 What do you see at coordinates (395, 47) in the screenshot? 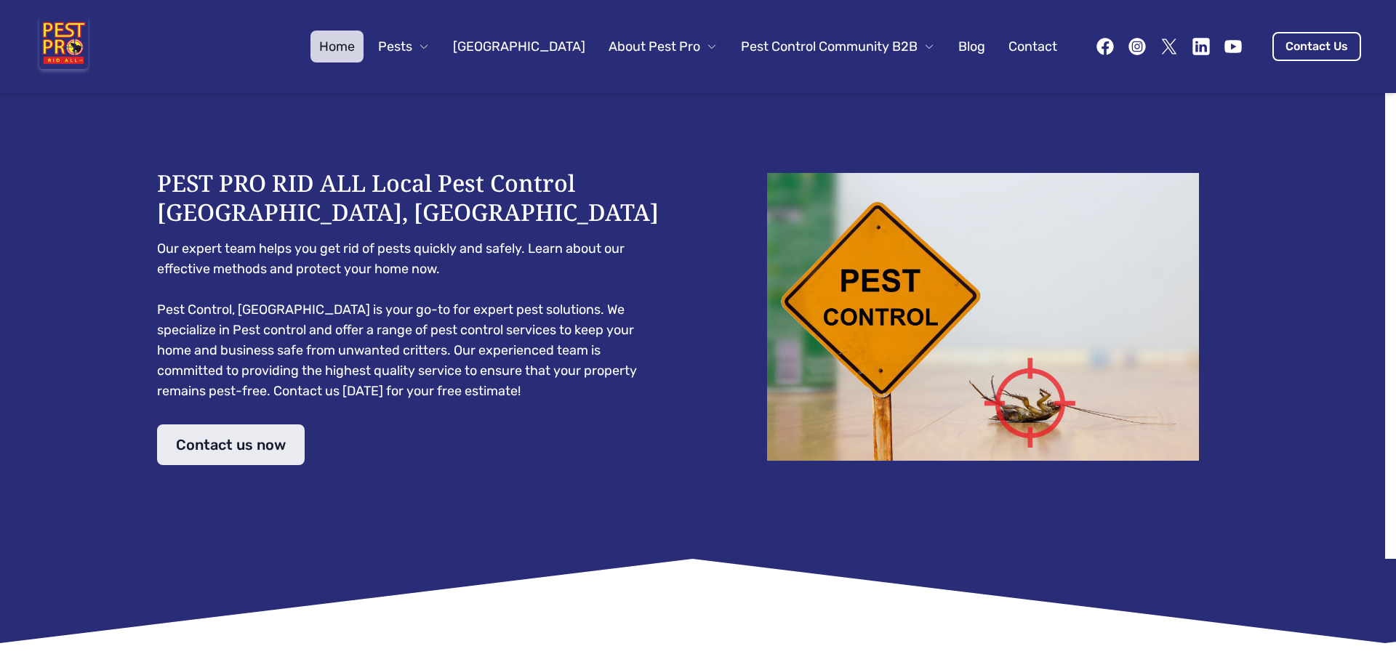
I see `span: Pests` at bounding box center [395, 47].